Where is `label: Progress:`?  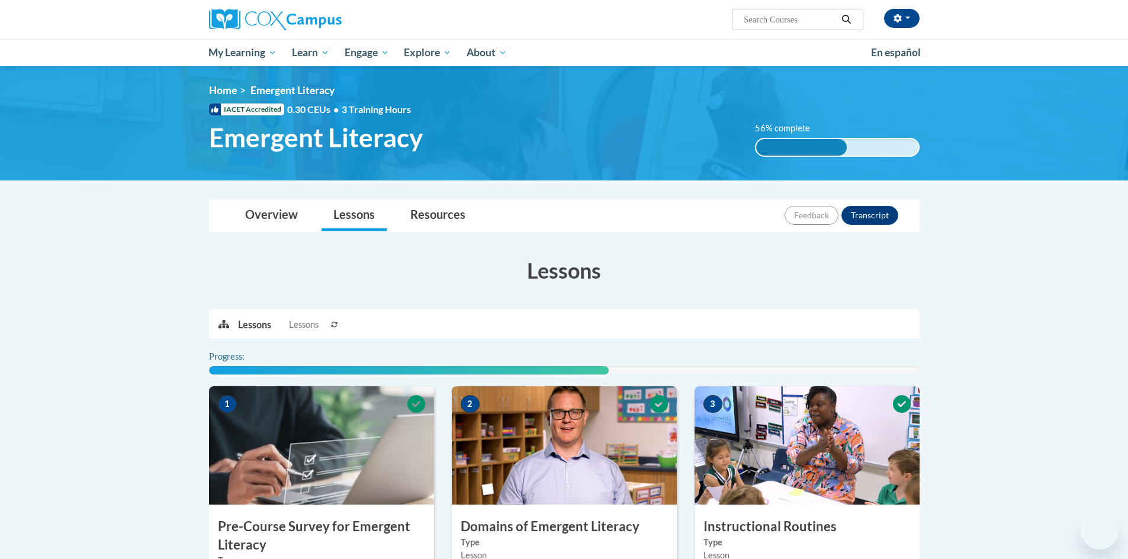
label: Progress: is located at coordinates (243, 357).